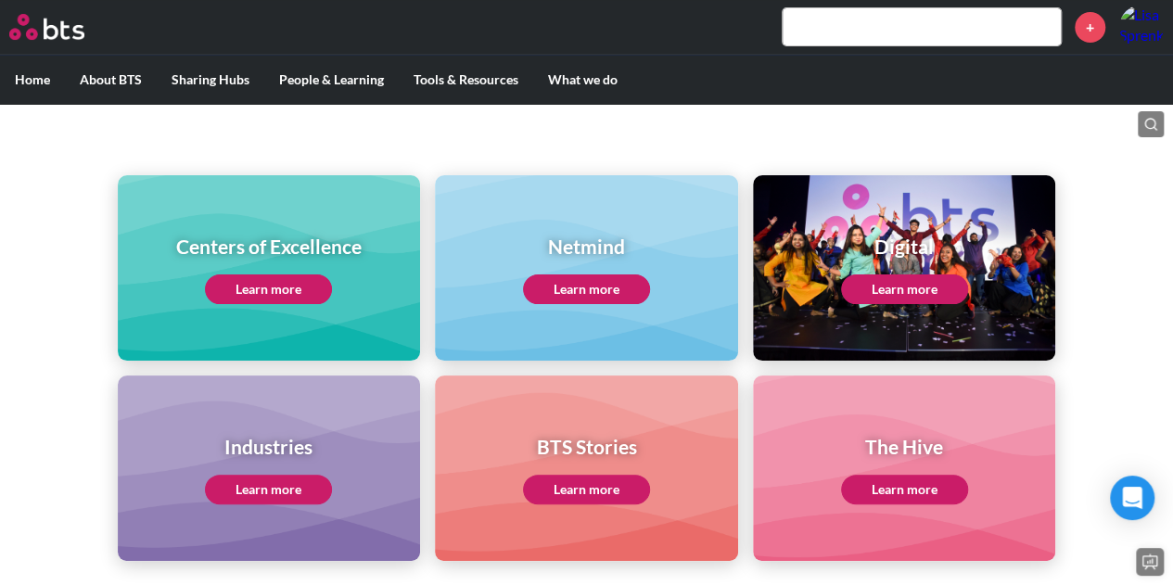  What do you see at coordinates (466, 80) in the screenshot?
I see `label: Tools & Resources` at bounding box center [466, 80].